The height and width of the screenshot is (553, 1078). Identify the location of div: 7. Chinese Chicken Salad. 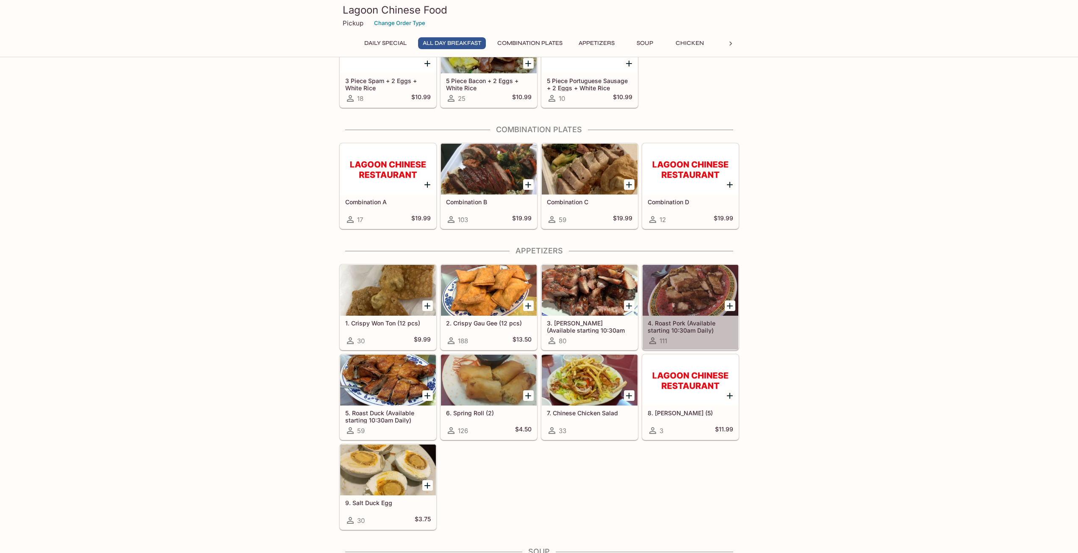
(590, 380).